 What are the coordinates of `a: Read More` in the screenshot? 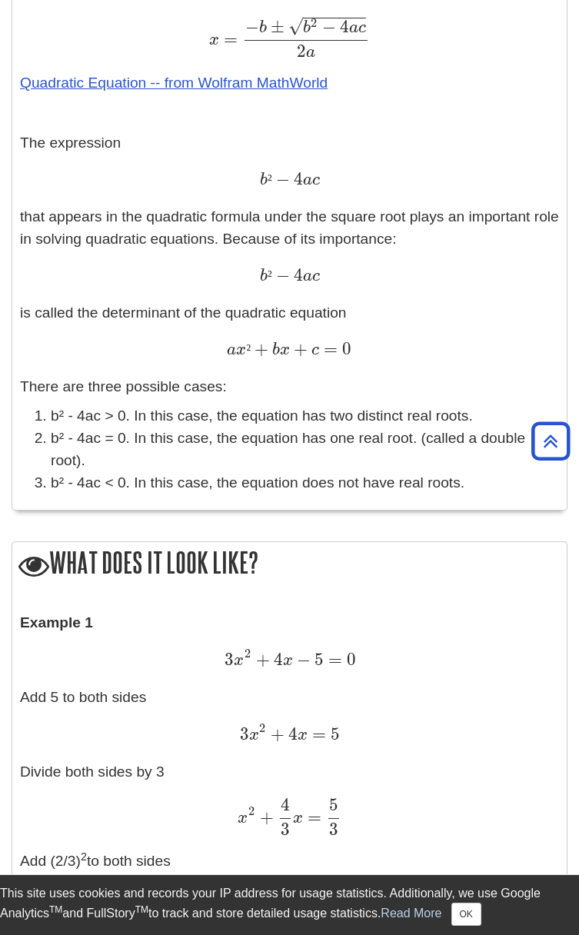 It's located at (410, 912).